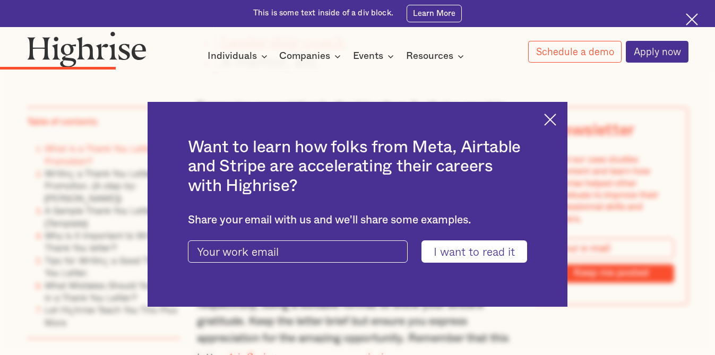  What do you see at coordinates (323, 13) in the screenshot?
I see `div: This is some text inside of a div block.` at bounding box center [323, 13].